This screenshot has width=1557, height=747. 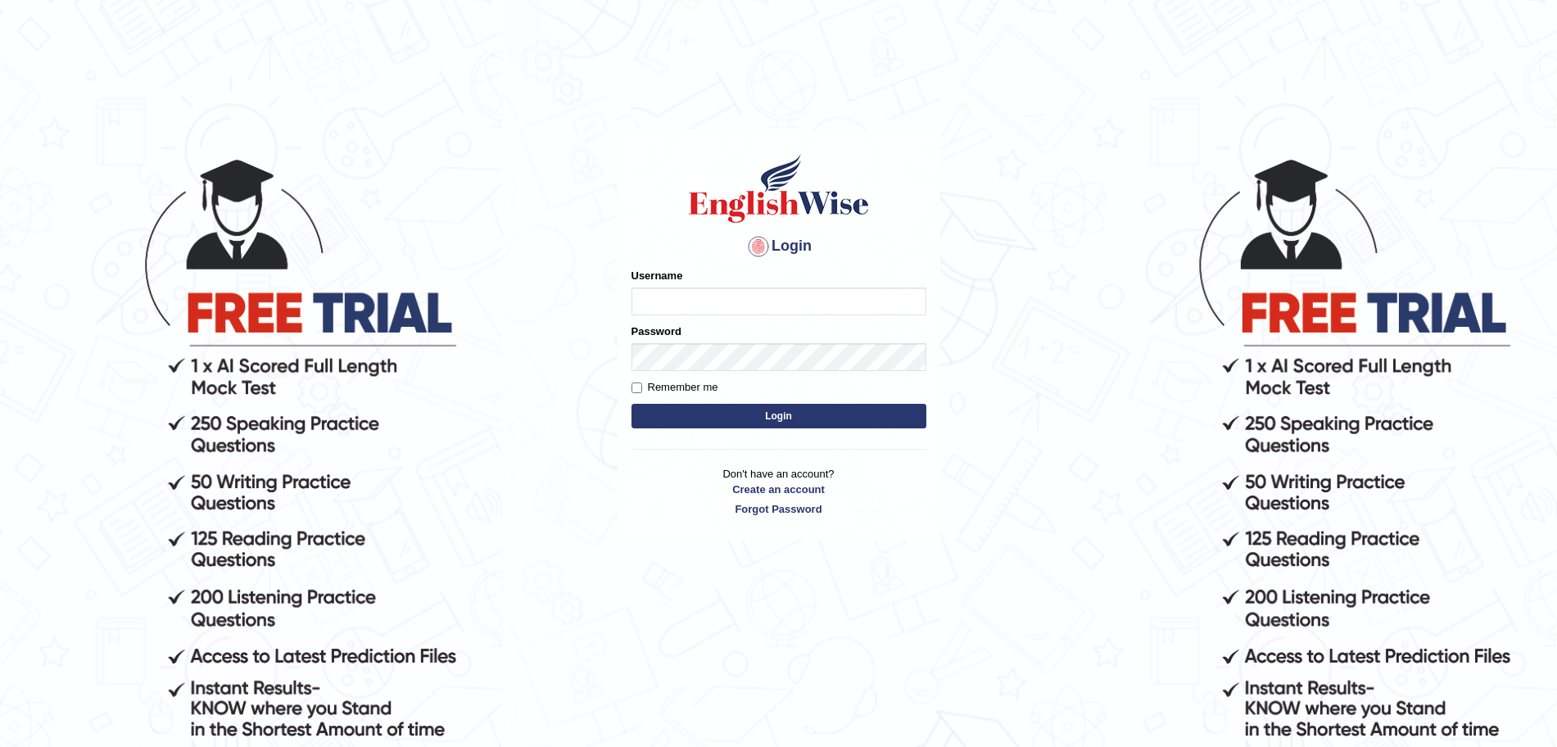 What do you see at coordinates (779, 188) in the screenshot?
I see `img: Logo of English Wise sign in for intelligent practice with AI` at bounding box center [779, 188].